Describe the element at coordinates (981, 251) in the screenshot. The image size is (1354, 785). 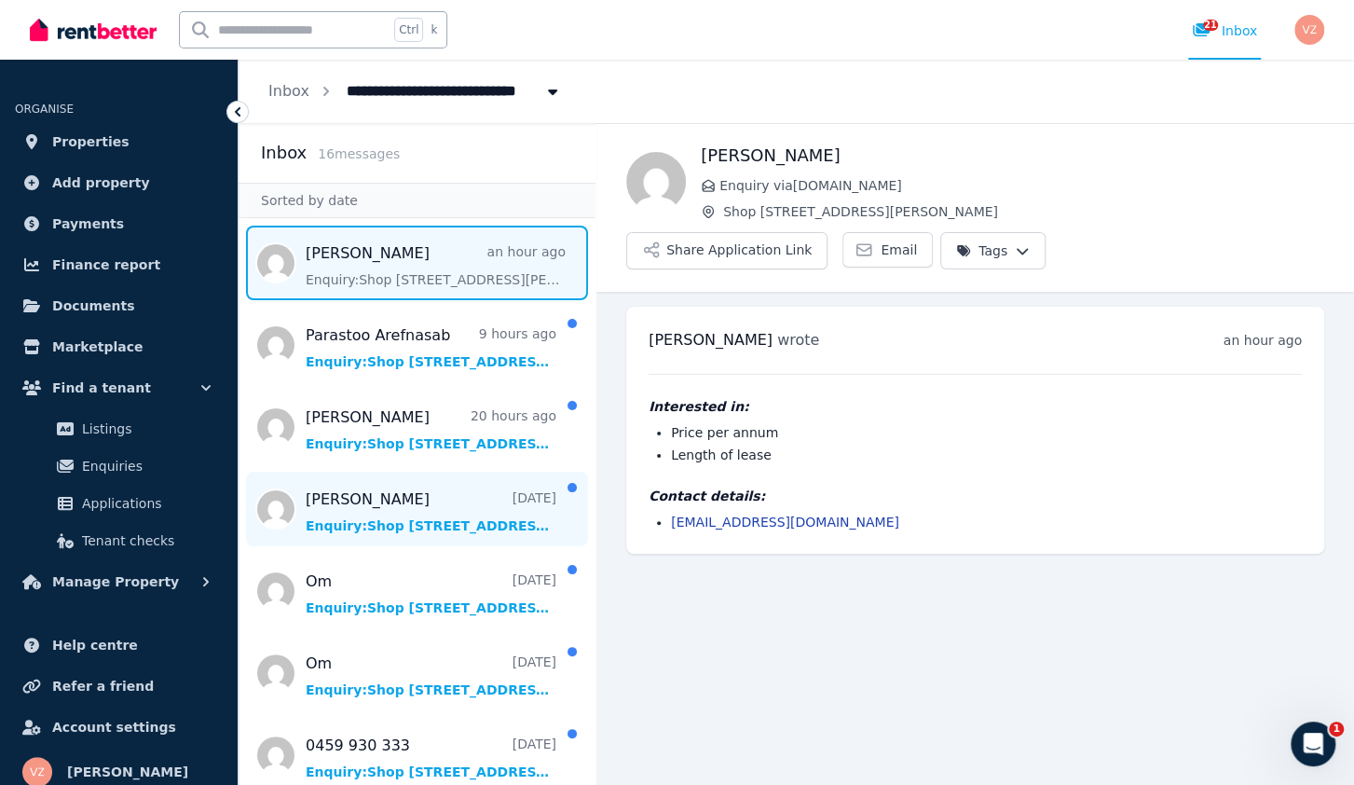
I see `span: Tags` at that location.